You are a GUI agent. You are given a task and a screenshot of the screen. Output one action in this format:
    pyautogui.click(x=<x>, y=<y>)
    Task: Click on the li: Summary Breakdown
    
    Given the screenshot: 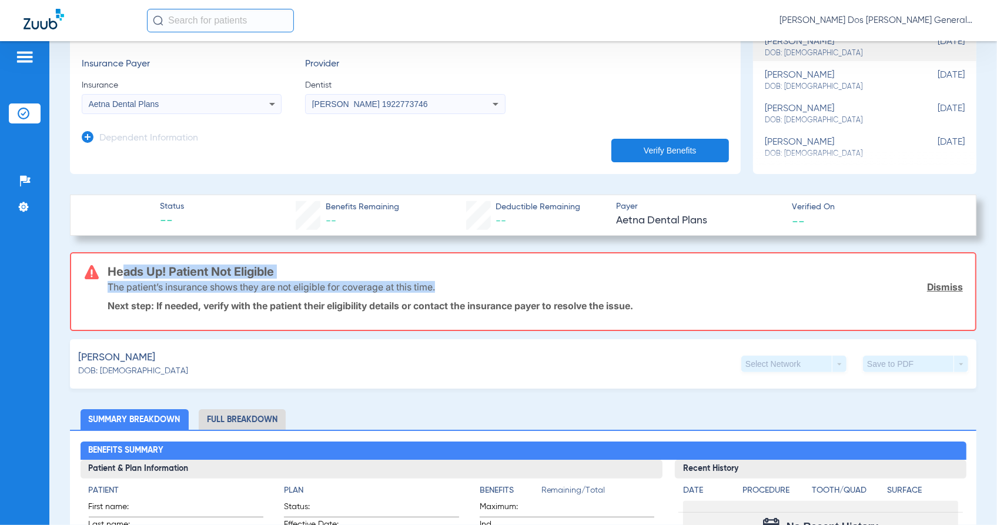 What is the action you would take?
    pyautogui.click(x=135, y=419)
    